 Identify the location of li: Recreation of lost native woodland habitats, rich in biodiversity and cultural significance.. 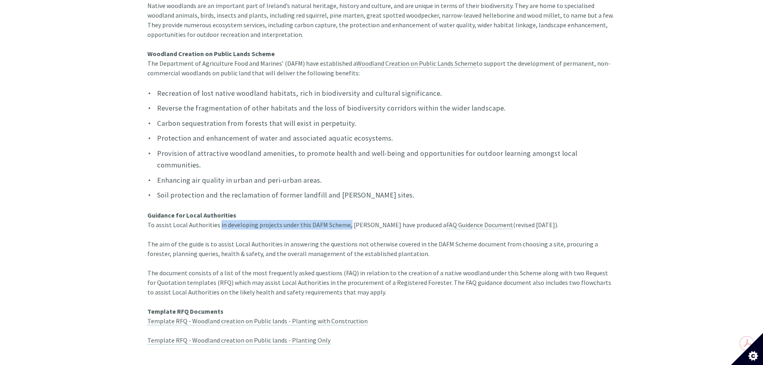
(382, 93).